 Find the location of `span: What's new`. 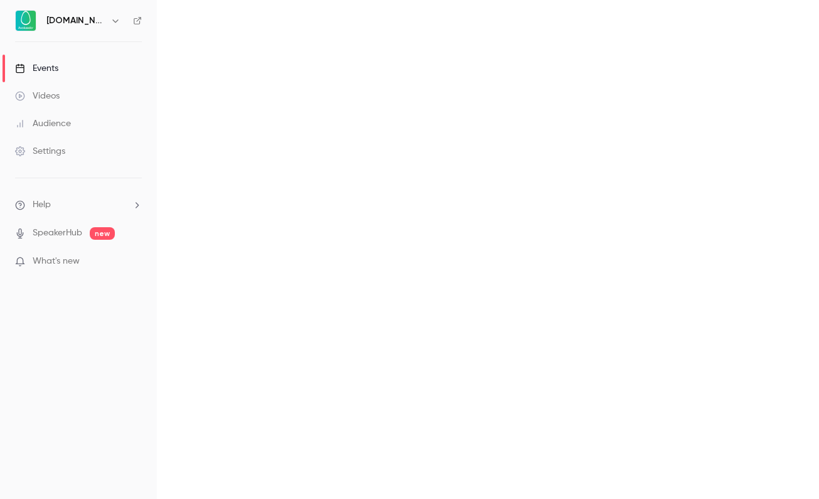

span: What's new is located at coordinates (56, 261).